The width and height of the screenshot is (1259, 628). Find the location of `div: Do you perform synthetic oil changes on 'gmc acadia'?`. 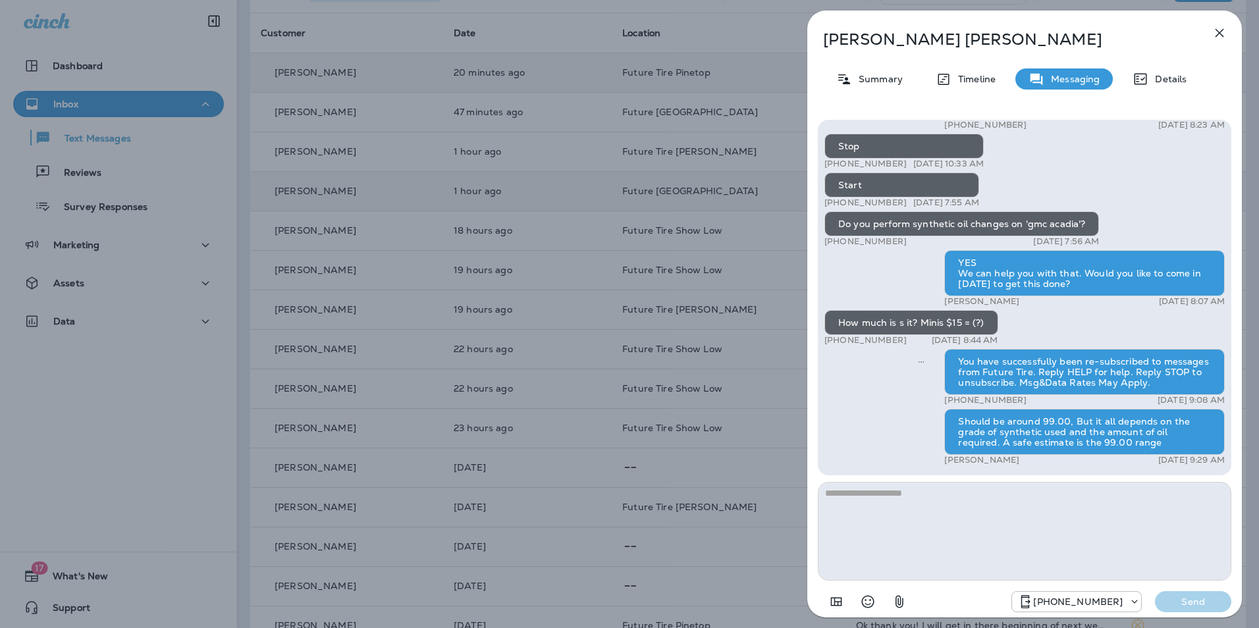

div: Do you perform synthetic oil changes on 'gmc acadia'? is located at coordinates (962, 224).